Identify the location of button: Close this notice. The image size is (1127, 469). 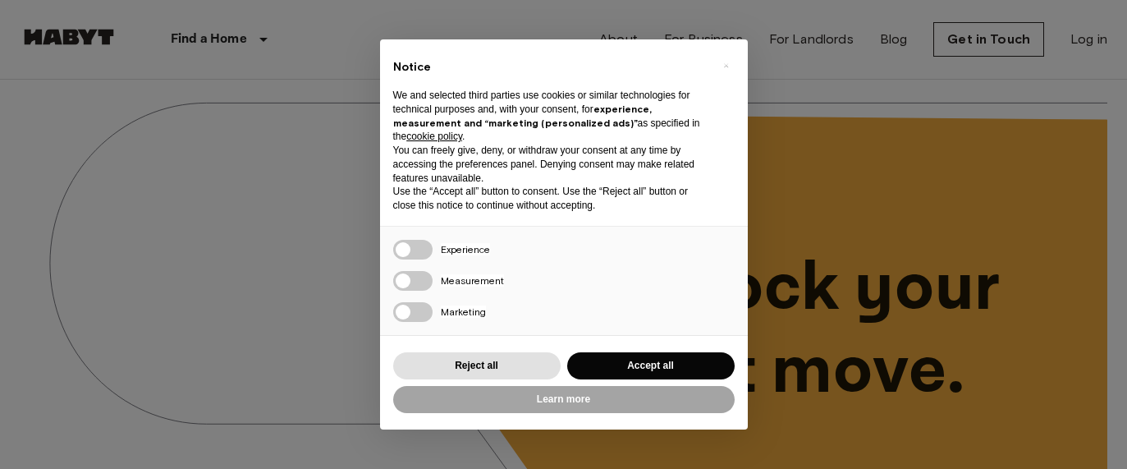
(726, 66).